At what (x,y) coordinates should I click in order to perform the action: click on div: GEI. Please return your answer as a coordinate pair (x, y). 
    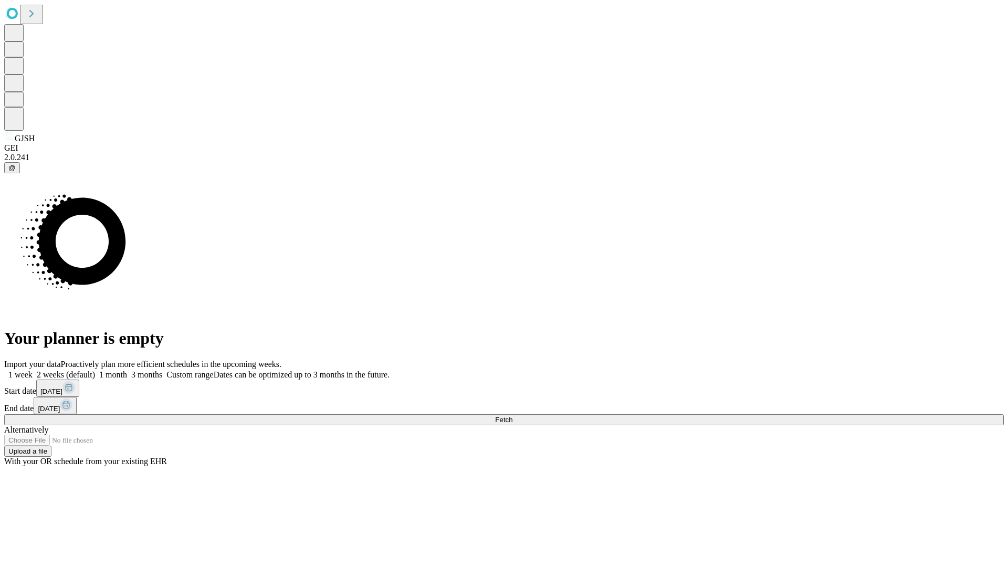
    Looking at the image, I should click on (504, 148).